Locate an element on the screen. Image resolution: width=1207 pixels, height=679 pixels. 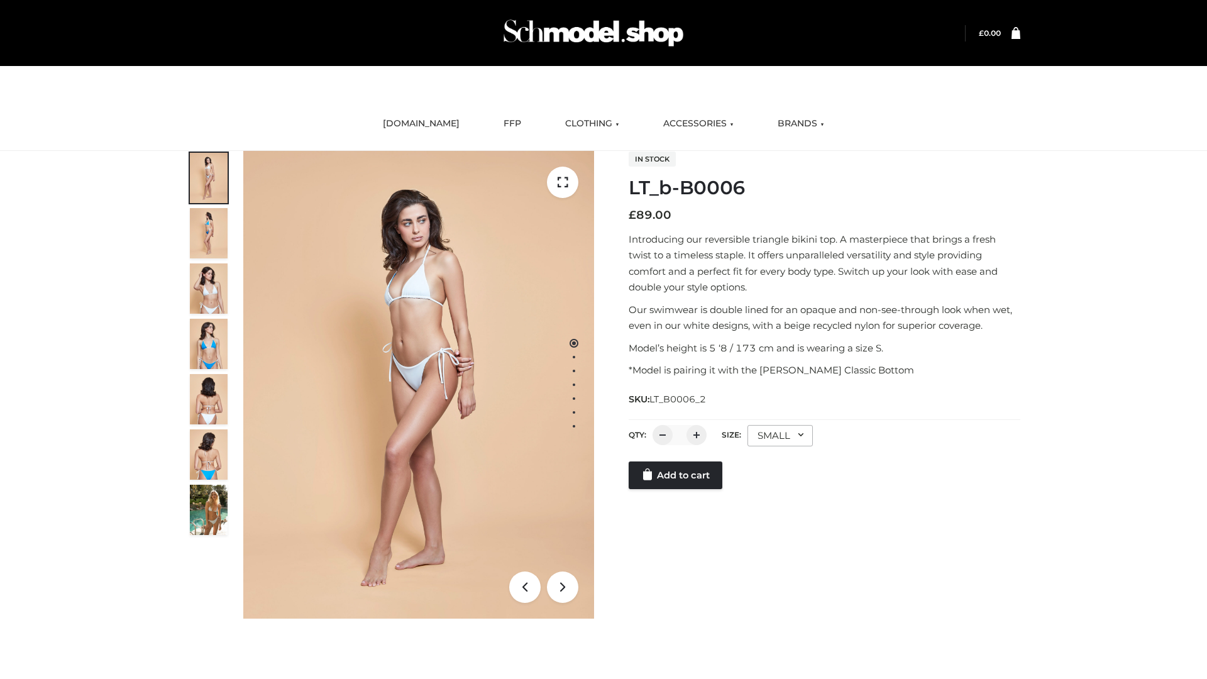
a: FFP is located at coordinates (512, 124).